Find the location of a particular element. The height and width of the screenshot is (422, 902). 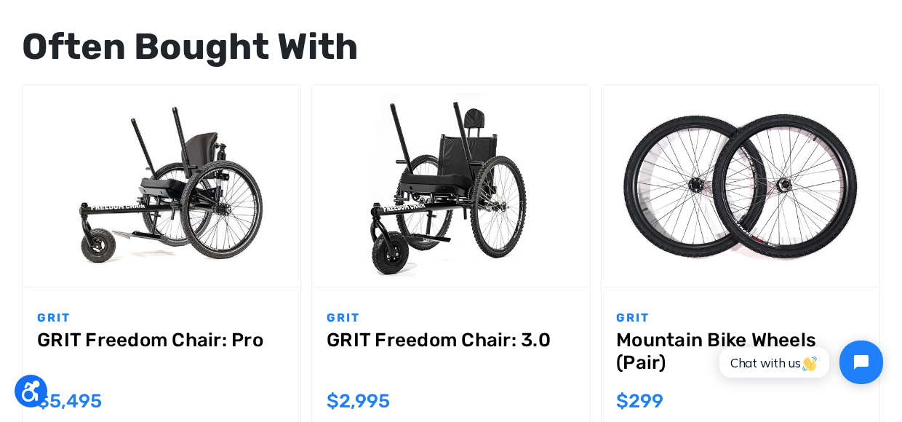

button: Open chat widget is located at coordinates (158, 34).